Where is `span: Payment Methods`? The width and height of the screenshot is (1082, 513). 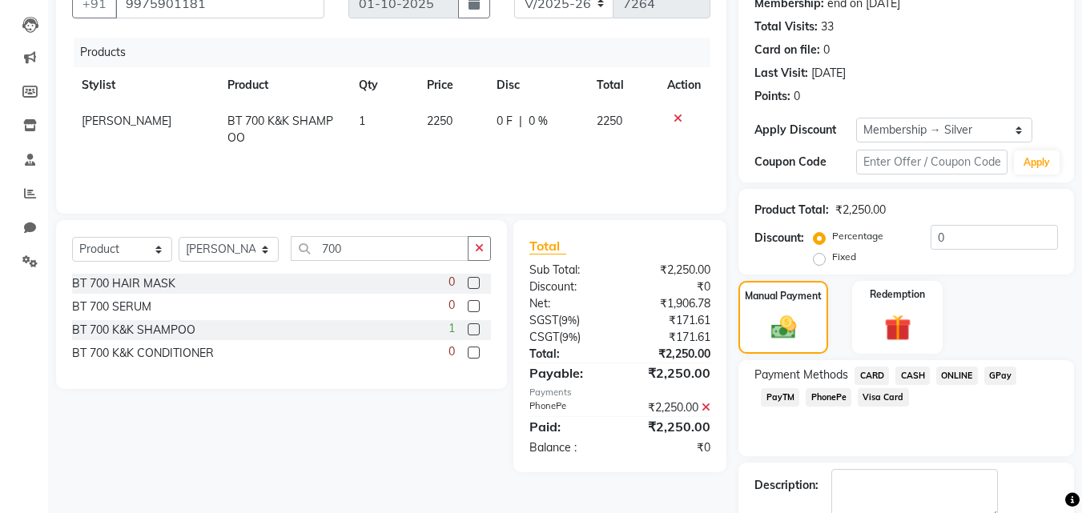 span: Payment Methods is located at coordinates (801, 375).